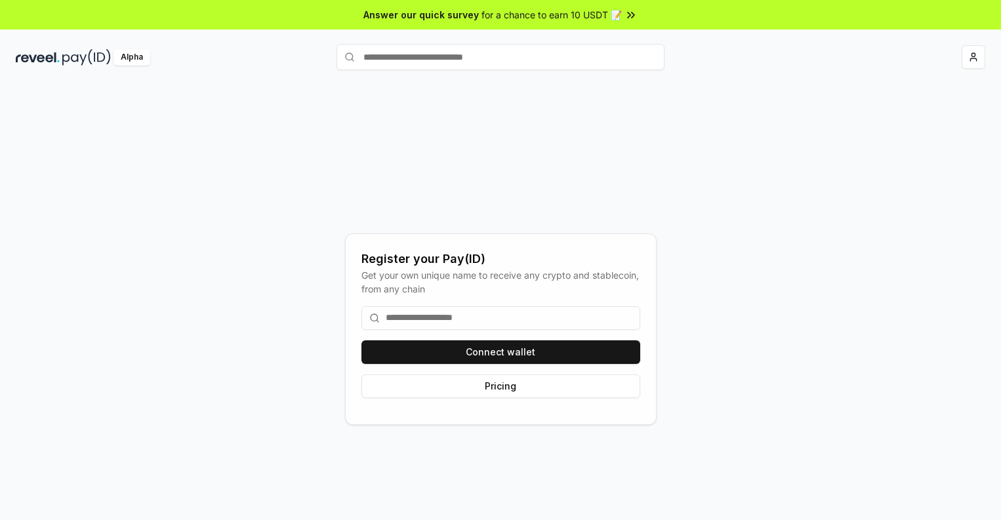 The width and height of the screenshot is (1001, 520). Describe the element at coordinates (500, 282) in the screenshot. I see `div: Get your own unique name to receive any crypto and stablecoin, from any chain` at that location.